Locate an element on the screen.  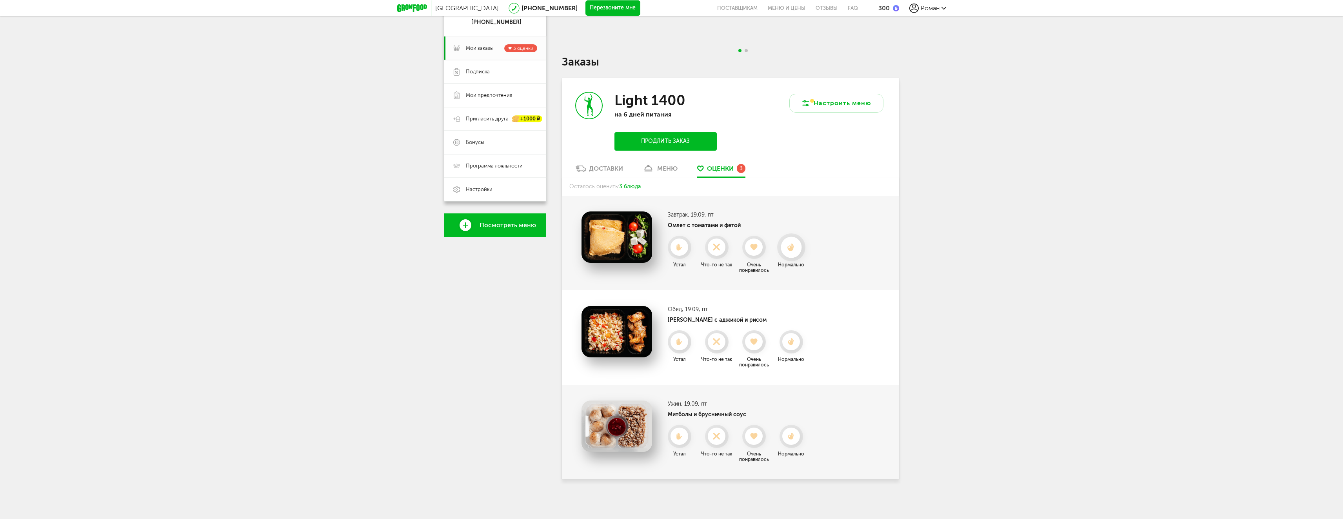
a: Бонусы is located at coordinates (495, 142).